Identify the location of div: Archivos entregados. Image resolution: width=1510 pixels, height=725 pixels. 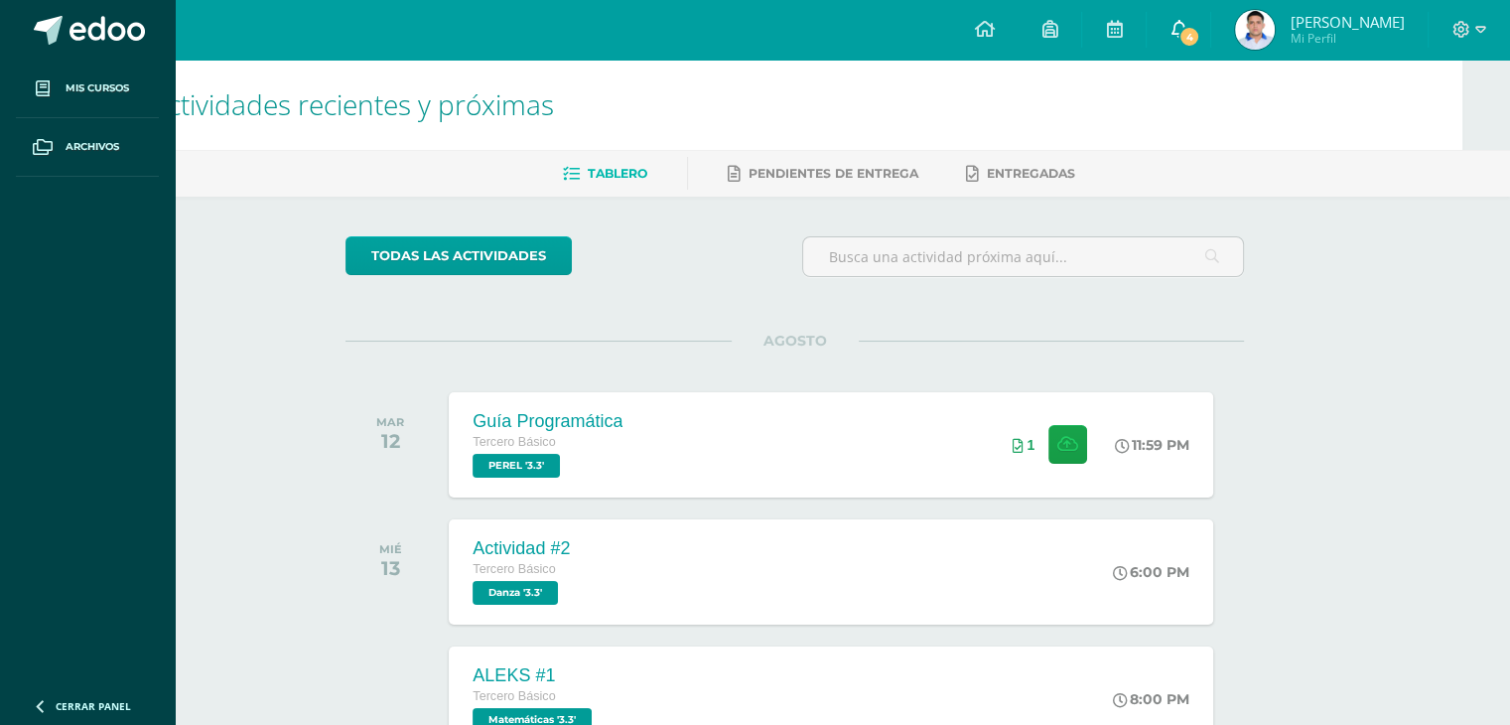
(1022, 445).